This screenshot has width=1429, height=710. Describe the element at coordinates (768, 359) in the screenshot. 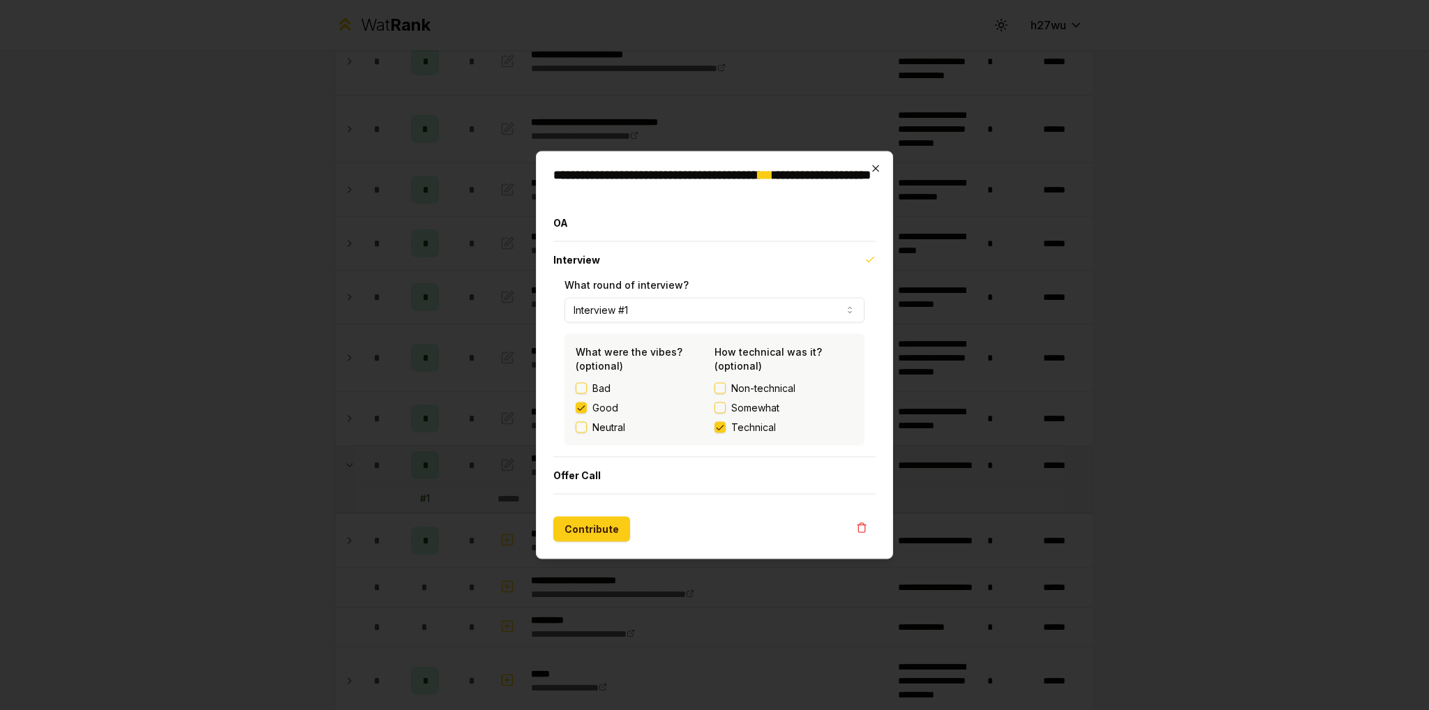

I see `label: How technical was it? (optional)` at that location.